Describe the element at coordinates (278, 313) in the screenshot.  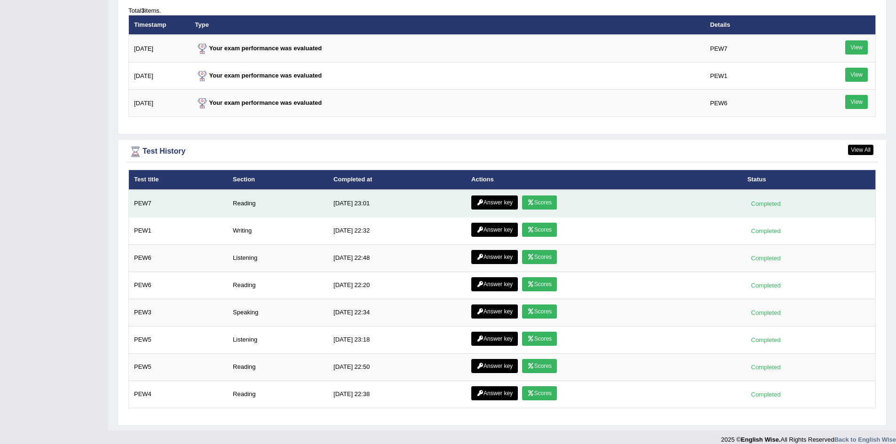
I see `td: Speaking` at that location.